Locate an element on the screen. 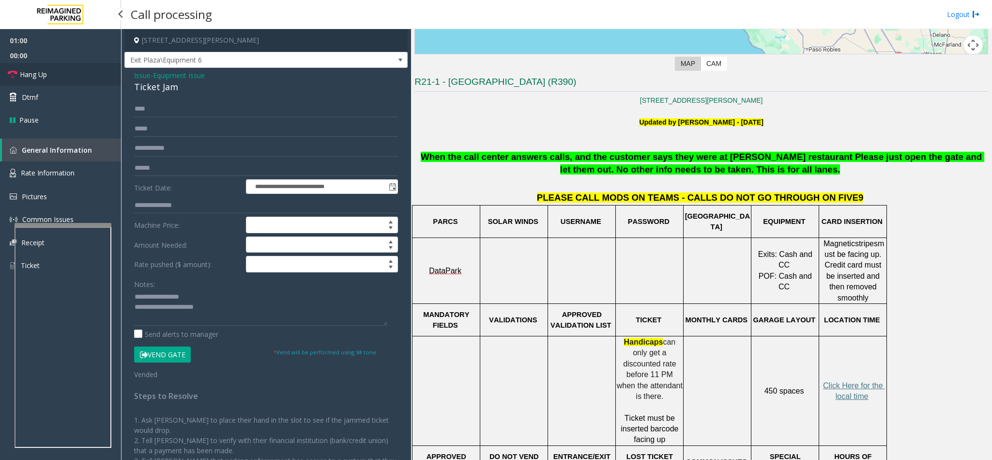  span: EQUIPMENT is located at coordinates (784, 221).